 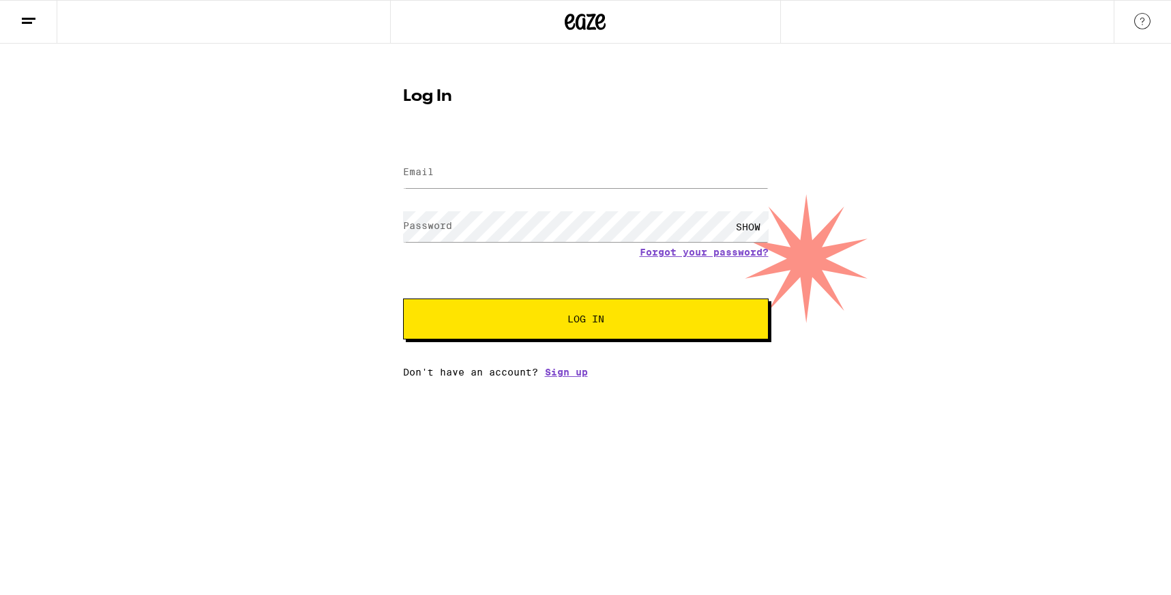 What do you see at coordinates (566, 372) in the screenshot?
I see `a: Sign up` at bounding box center [566, 372].